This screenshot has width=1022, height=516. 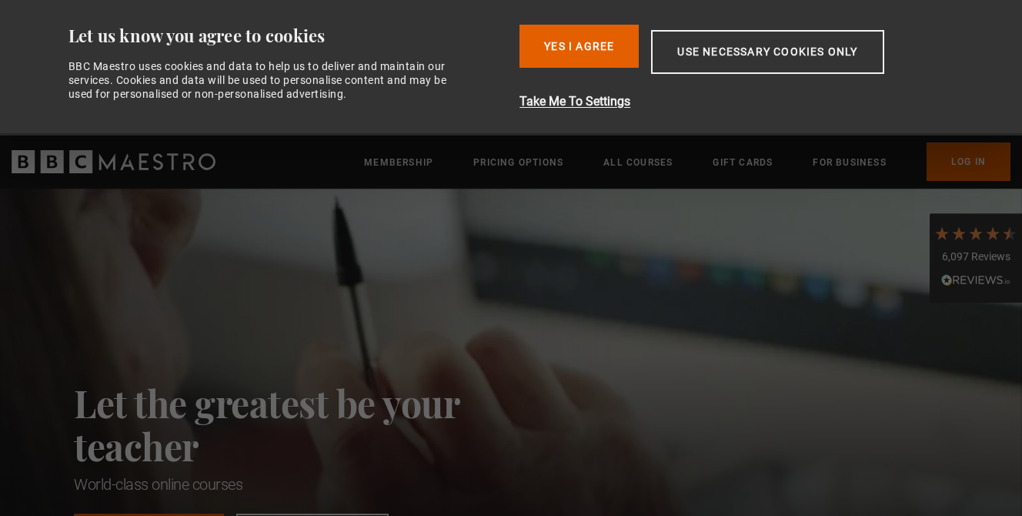 What do you see at coordinates (968, 162) in the screenshot?
I see `a: Log In` at bounding box center [968, 162].